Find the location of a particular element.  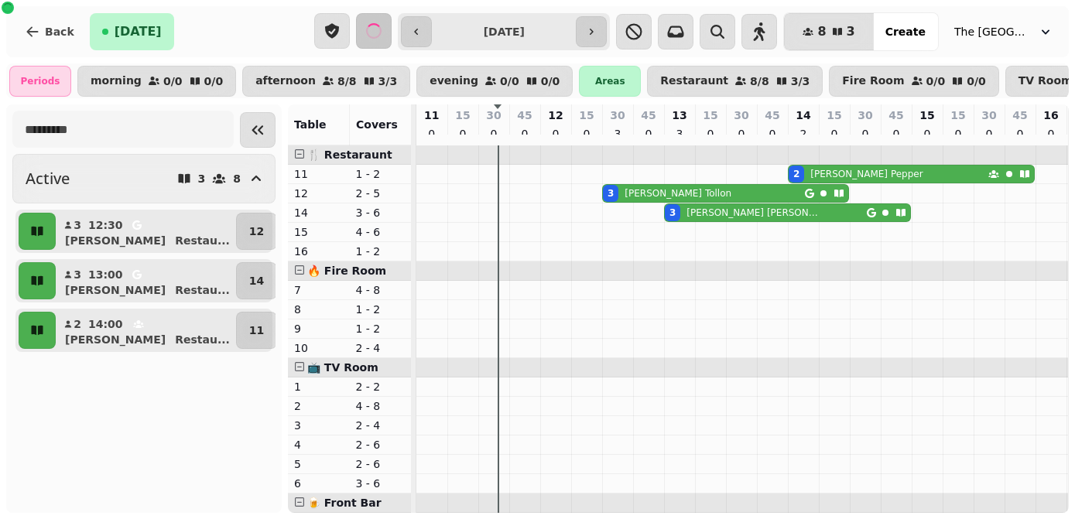

p: 5 is located at coordinates (319, 464).